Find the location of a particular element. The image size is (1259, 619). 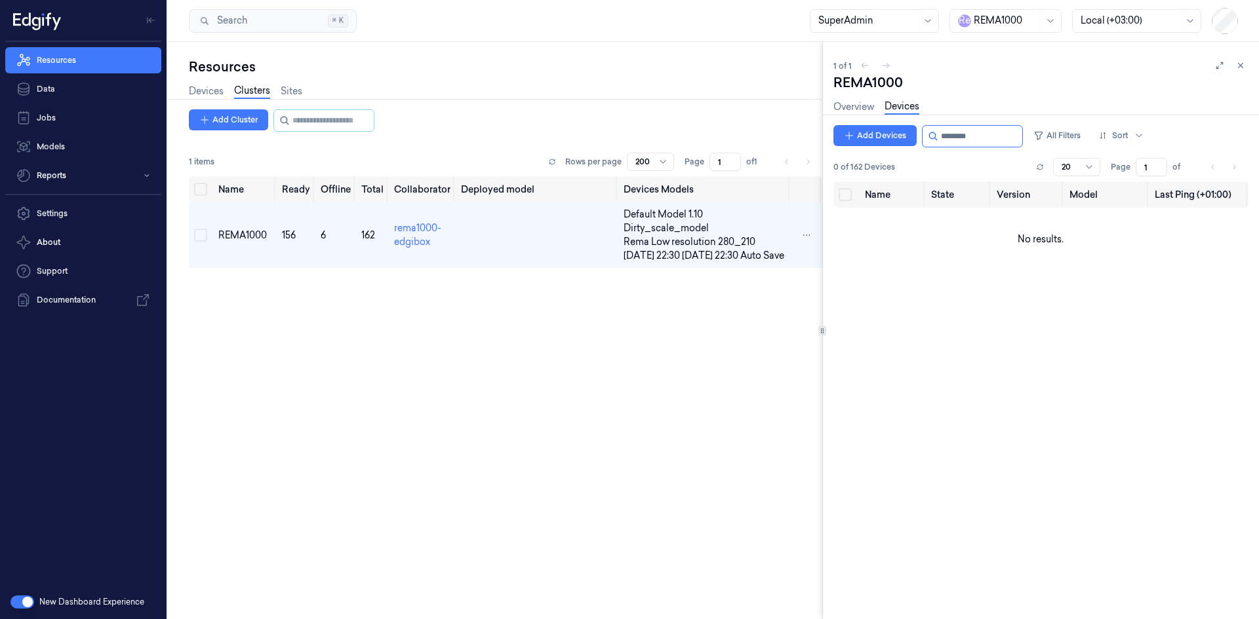

a: Overview is located at coordinates (853, 107).